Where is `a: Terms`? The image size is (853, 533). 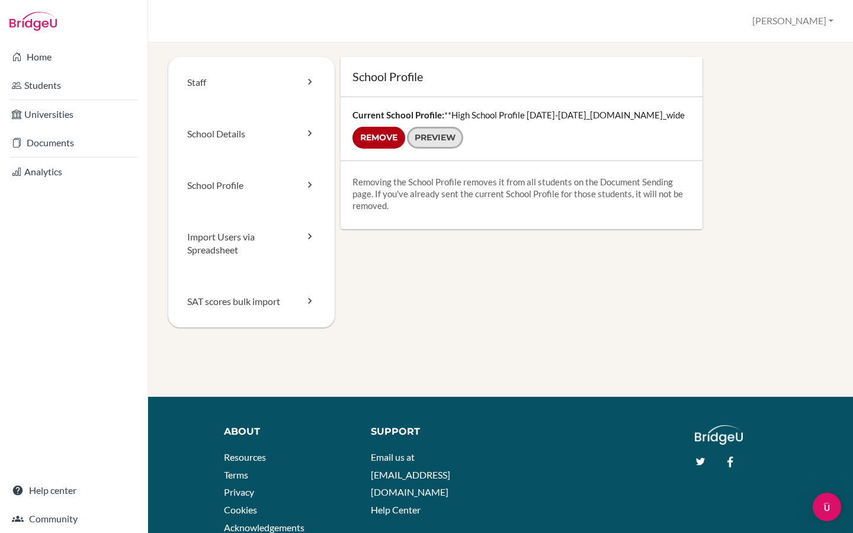
a: Terms is located at coordinates (236, 474).